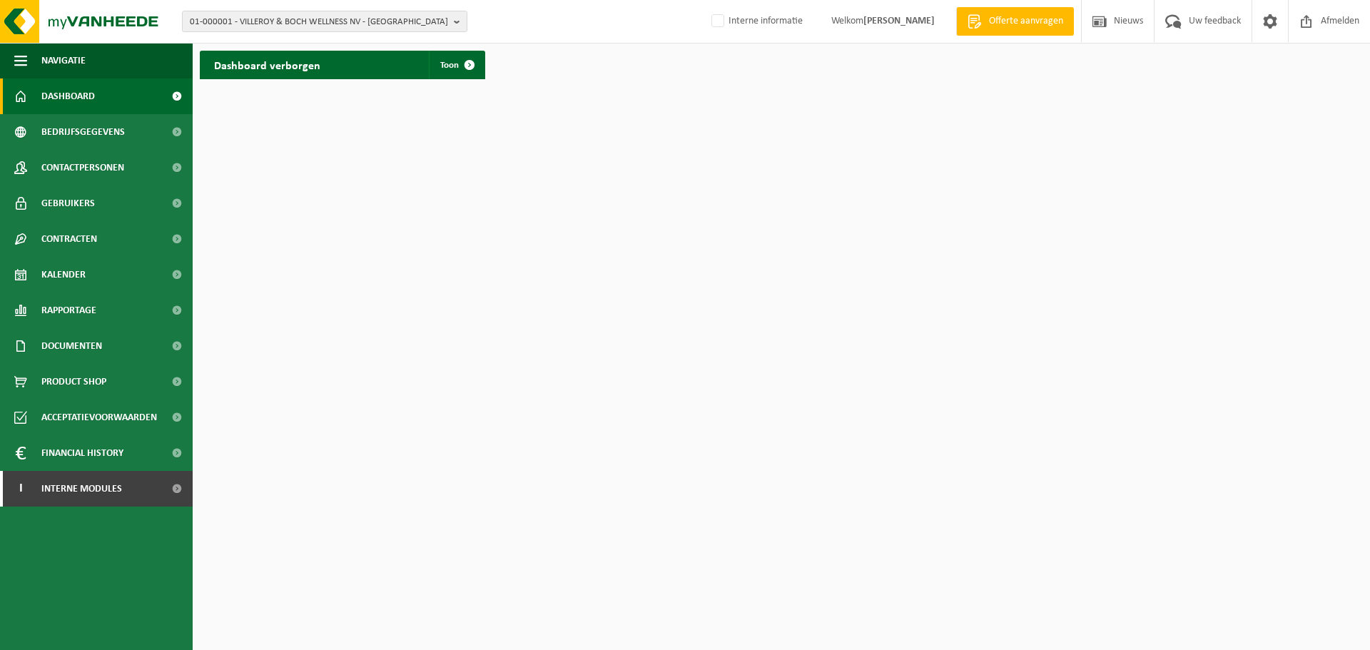 The height and width of the screenshot is (650, 1370). Describe the element at coordinates (71, 346) in the screenshot. I see `span: Documenten` at that location.